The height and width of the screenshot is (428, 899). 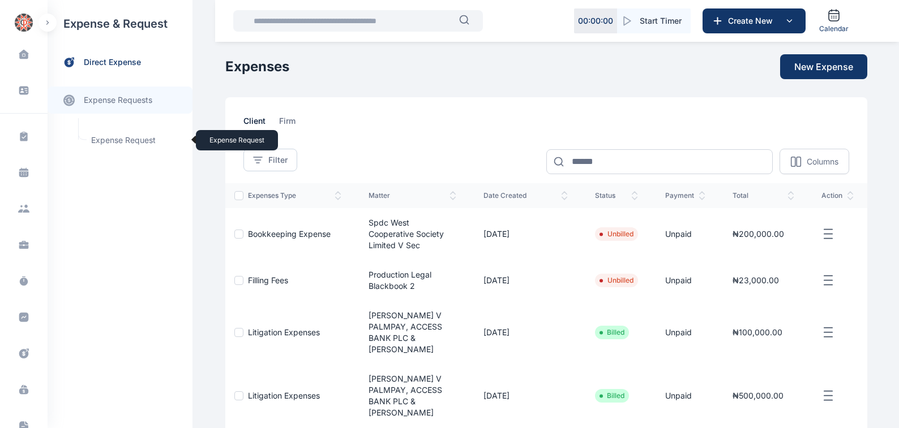 What do you see at coordinates (654, 21) in the screenshot?
I see `button: Start Timer` at bounding box center [654, 21].